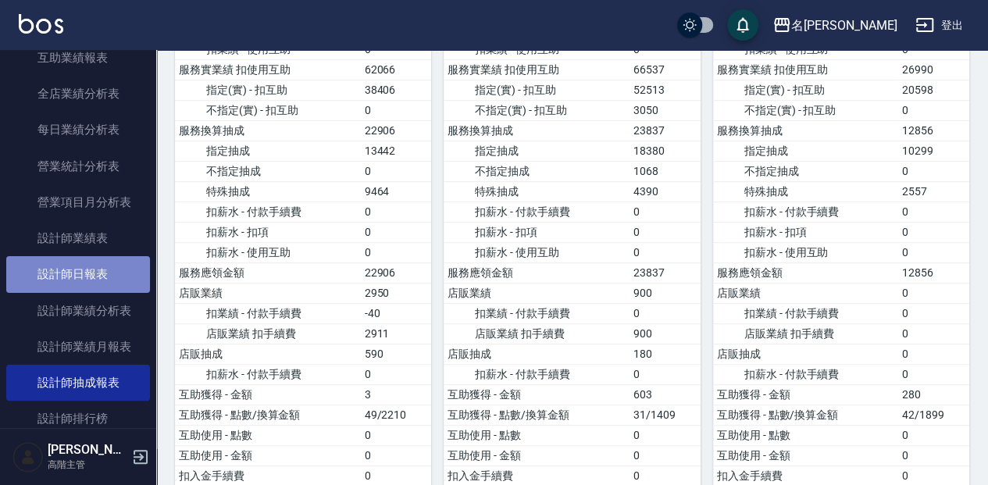  I want to click on a: 全店業績分析表, so click(78, 94).